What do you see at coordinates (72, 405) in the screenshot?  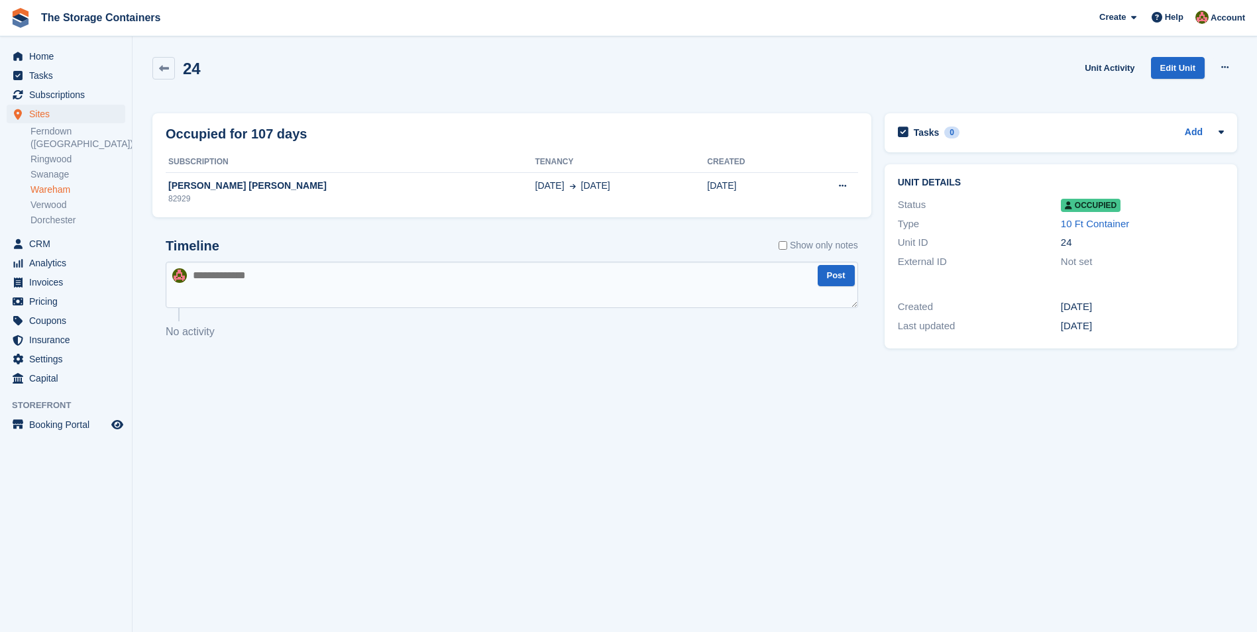 I see `span: Storefront` at bounding box center [72, 405].